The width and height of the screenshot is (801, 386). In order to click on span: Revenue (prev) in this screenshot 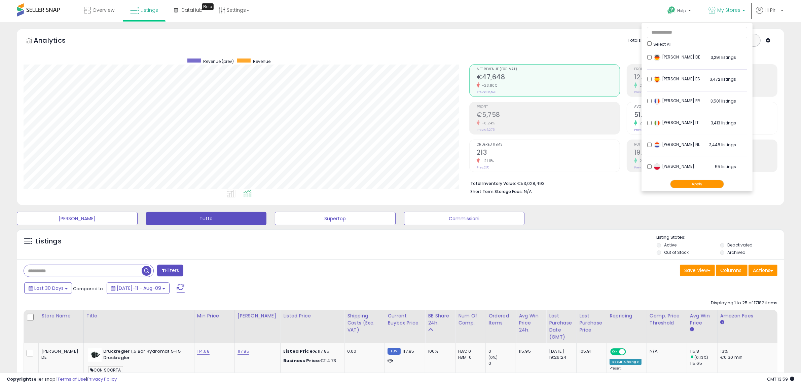, I will do `click(218, 61)`.